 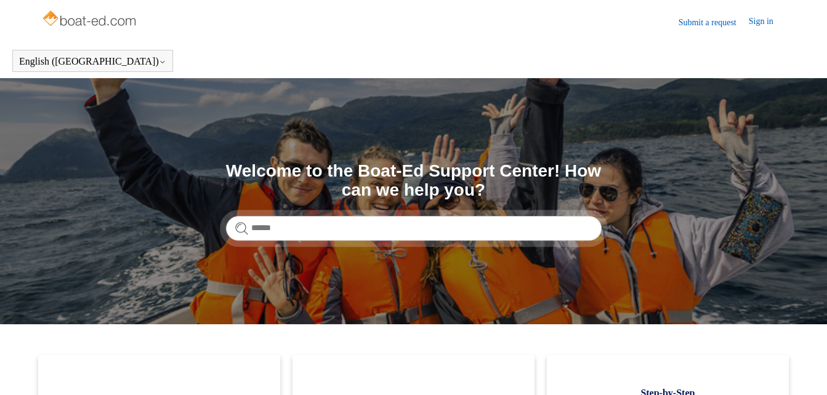 I want to click on a: Submit a request, so click(x=714, y=22).